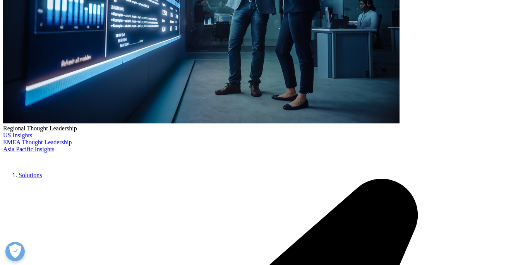 This screenshot has height=265, width=530. What do you see at coordinates (37, 142) in the screenshot?
I see `a: EMEA Thought Leadership` at bounding box center [37, 142].